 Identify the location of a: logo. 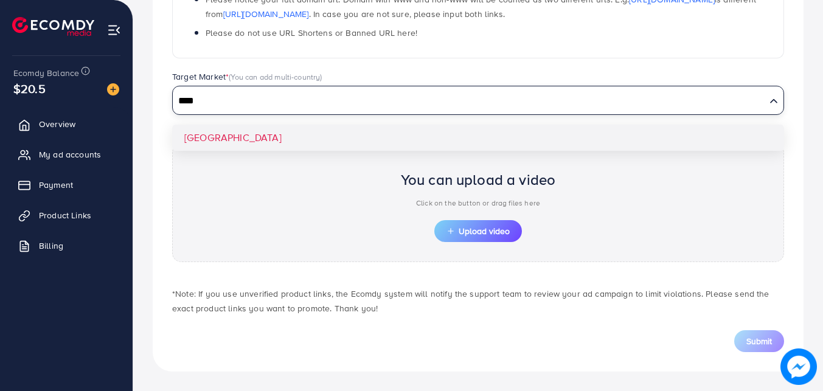
(53, 26).